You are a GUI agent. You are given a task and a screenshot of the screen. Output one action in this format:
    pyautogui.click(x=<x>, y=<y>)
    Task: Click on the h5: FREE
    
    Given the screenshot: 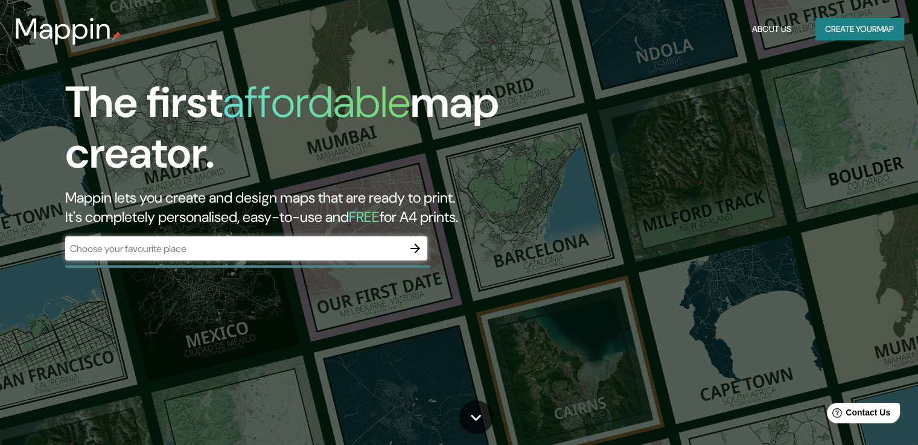 What is the action you would take?
    pyautogui.click(x=364, y=217)
    